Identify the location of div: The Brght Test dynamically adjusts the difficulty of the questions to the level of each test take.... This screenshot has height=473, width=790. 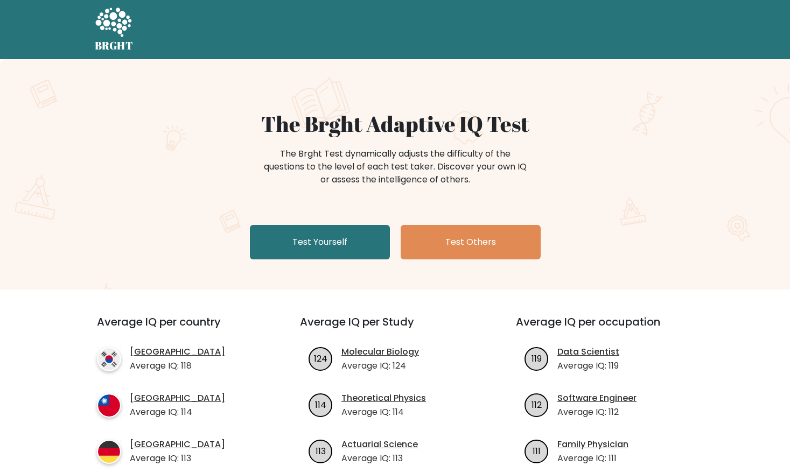
(395, 167).